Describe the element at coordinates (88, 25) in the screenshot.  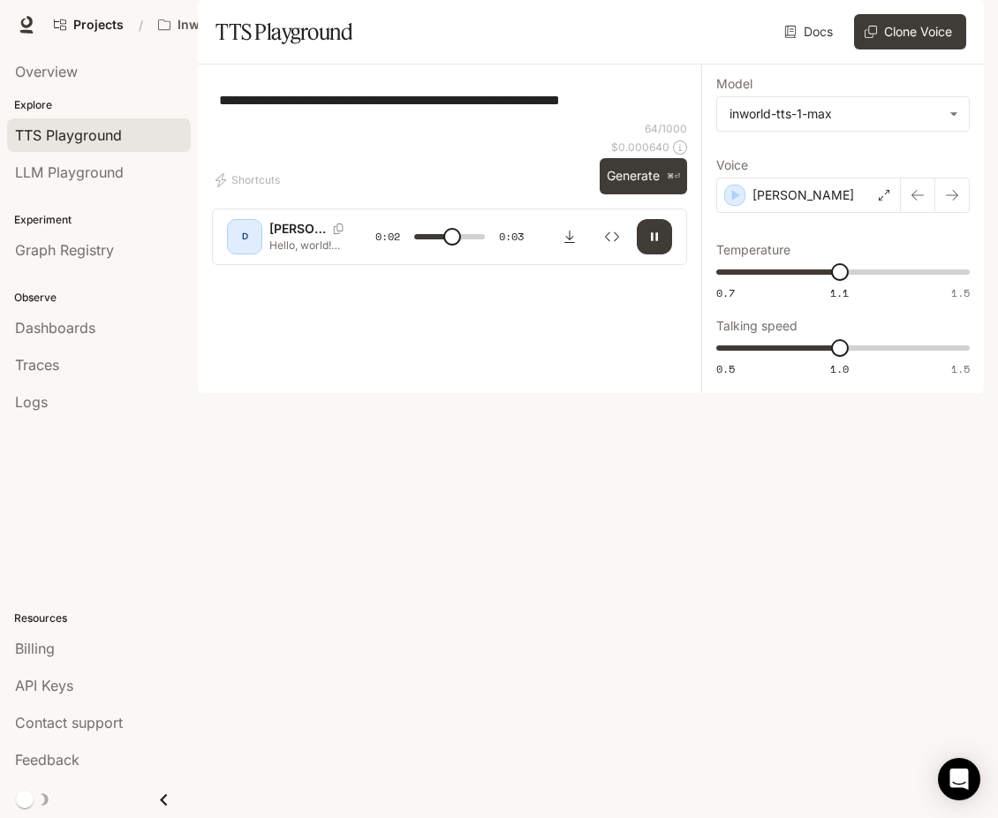
I see `a: Go to projects` at that location.